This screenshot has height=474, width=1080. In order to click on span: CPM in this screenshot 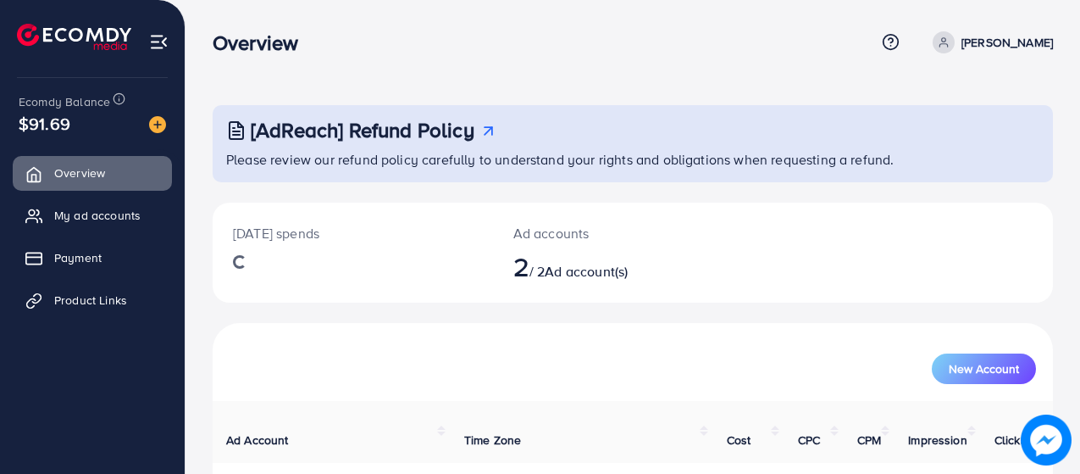, I will do `click(869, 440)`.